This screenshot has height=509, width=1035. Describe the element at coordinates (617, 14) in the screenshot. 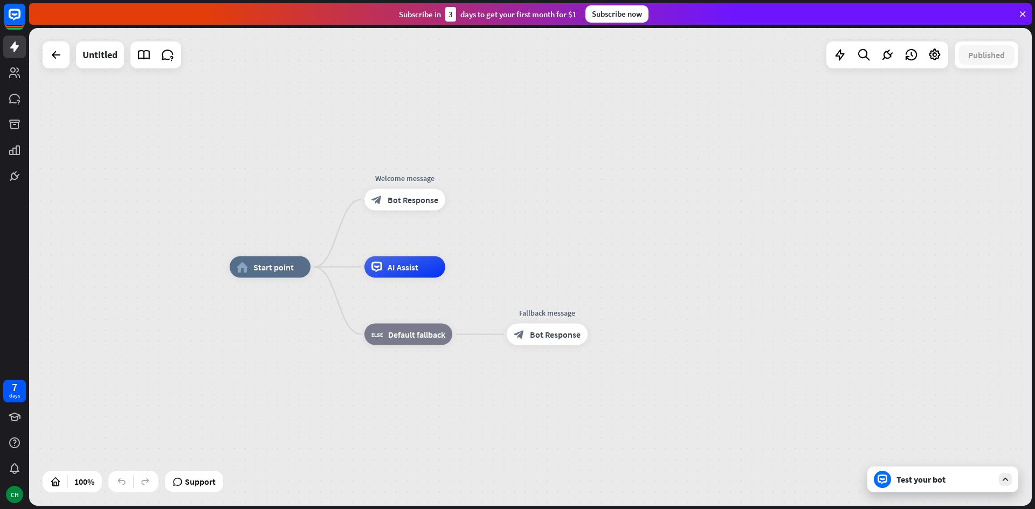

I see `div: Subscribe now` at that location.